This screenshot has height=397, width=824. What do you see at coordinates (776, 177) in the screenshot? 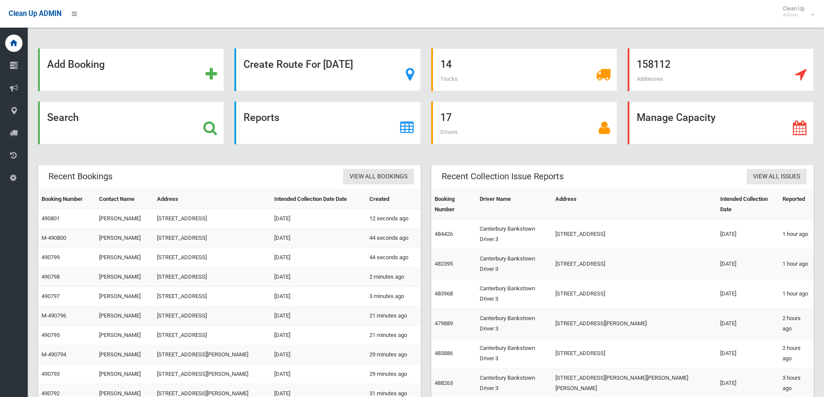
I see `a: View All Issues` at bounding box center [776, 177].